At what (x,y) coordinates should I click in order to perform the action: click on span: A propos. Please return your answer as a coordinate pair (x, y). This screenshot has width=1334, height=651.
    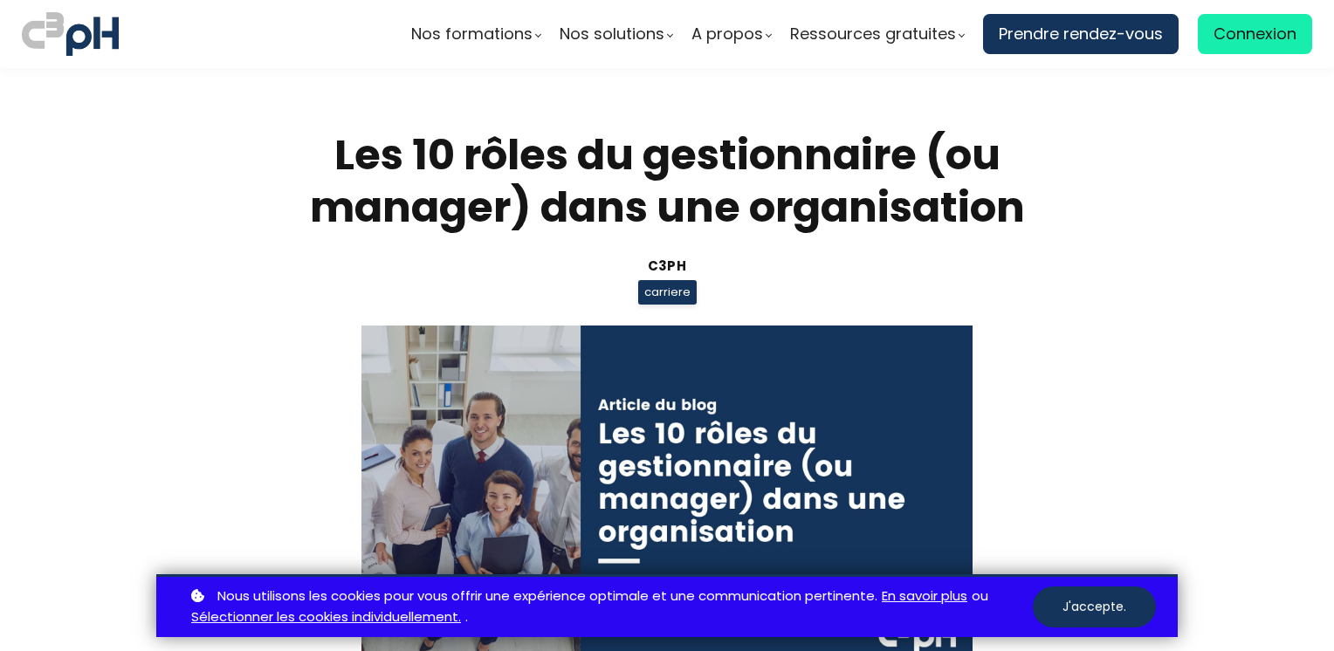
    Looking at the image, I should click on (727, 34).